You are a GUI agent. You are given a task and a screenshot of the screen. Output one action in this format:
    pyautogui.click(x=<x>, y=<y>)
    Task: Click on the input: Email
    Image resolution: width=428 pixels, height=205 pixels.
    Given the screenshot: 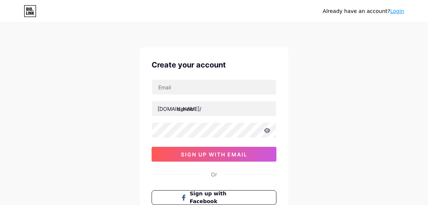 What is the action you would take?
    pyautogui.click(x=214, y=87)
    